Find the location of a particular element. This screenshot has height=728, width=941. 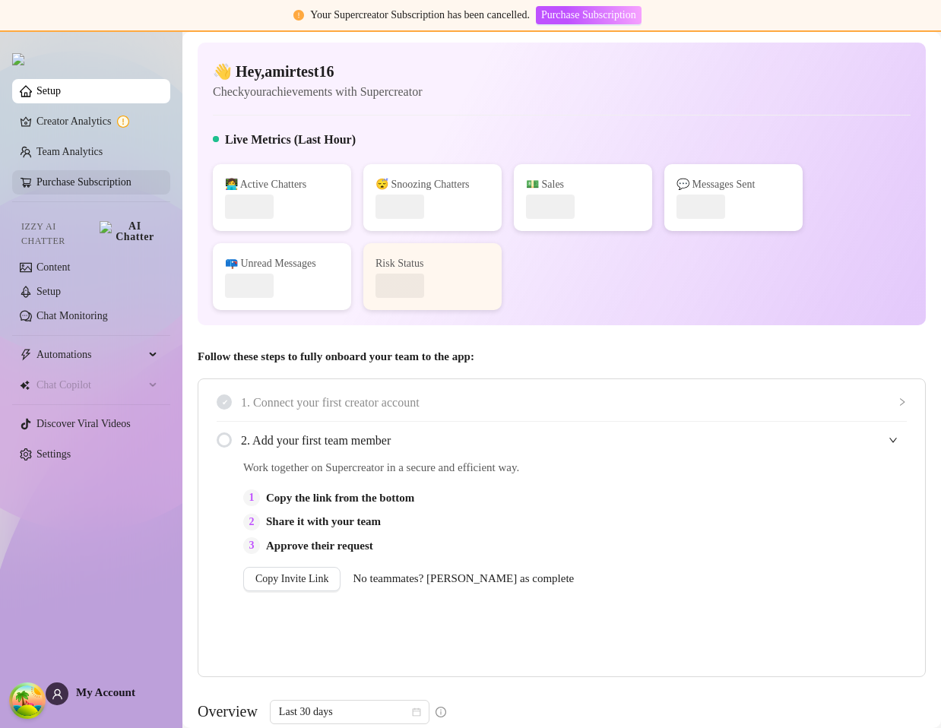

img: logo.svg is located at coordinates (18, 59).